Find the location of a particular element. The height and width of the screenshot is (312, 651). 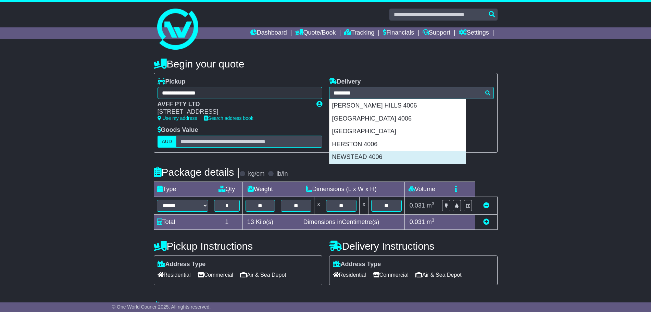

h4: Pickup Instructions is located at coordinates (238, 246).